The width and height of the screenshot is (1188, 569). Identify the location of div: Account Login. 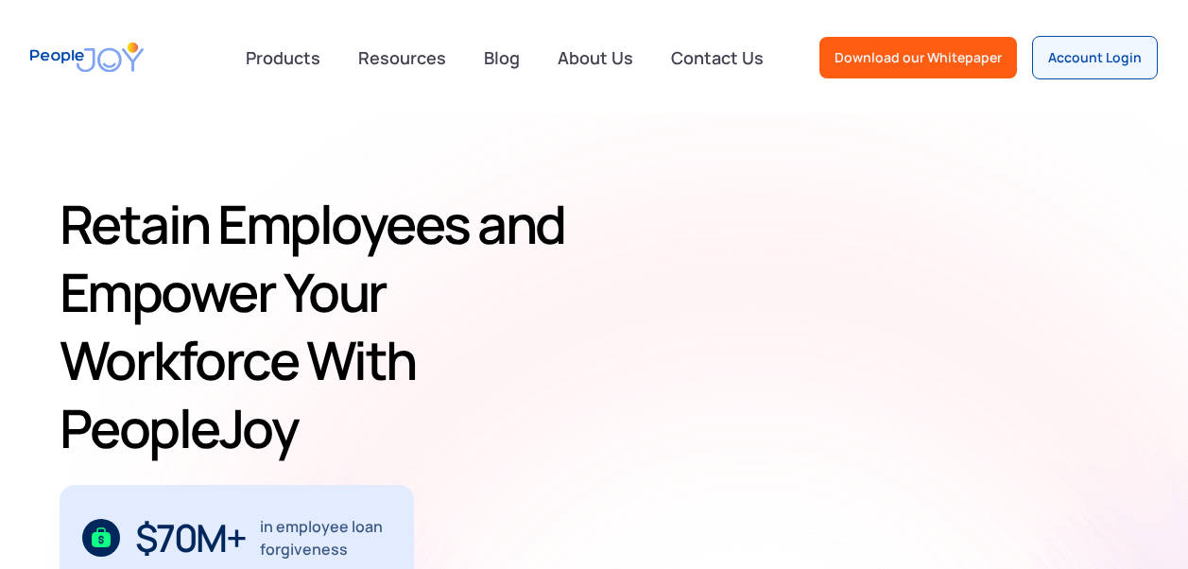
(1095, 58).